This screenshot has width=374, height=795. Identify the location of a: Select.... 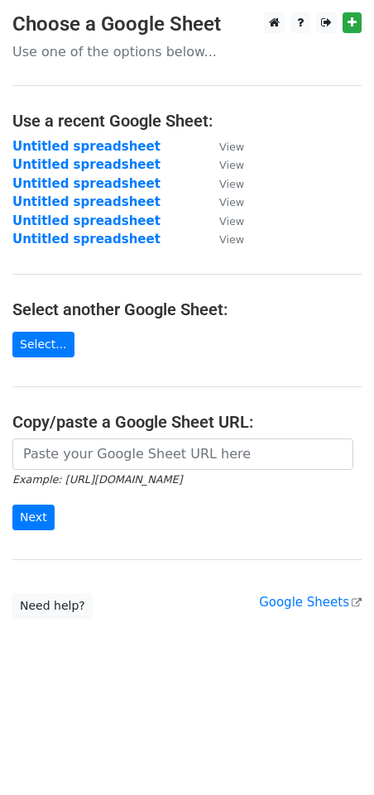
(43, 344).